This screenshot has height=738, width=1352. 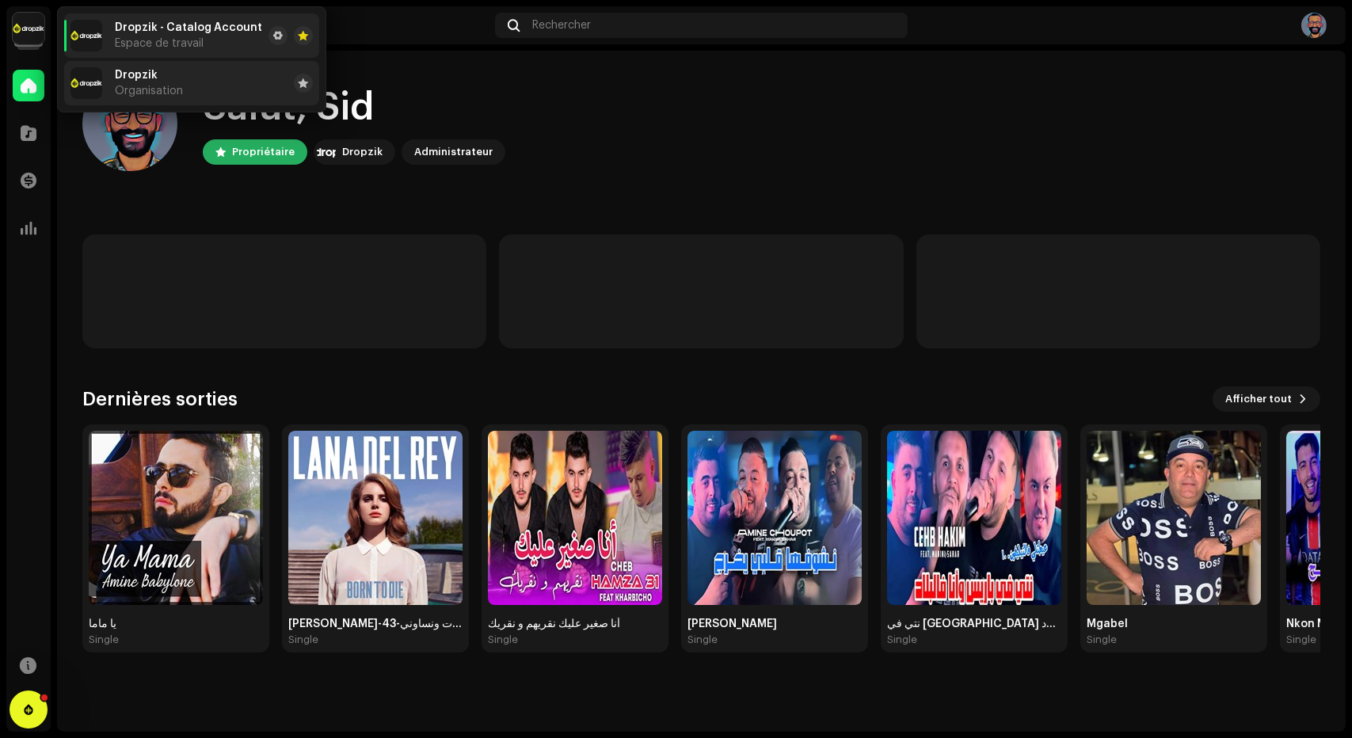 I want to click on div: Propriétaire, so click(x=263, y=152).